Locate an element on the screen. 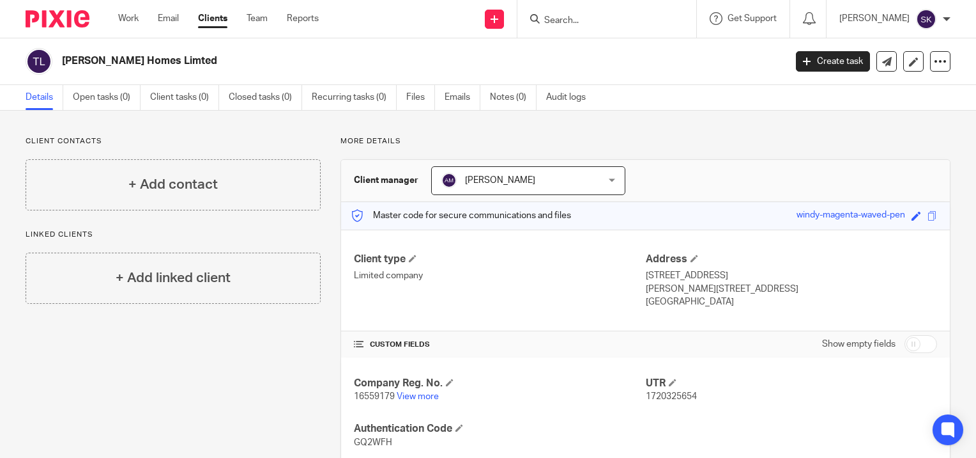 The height and width of the screenshot is (458, 976). a: Open tasks (0) is located at coordinates (107, 97).